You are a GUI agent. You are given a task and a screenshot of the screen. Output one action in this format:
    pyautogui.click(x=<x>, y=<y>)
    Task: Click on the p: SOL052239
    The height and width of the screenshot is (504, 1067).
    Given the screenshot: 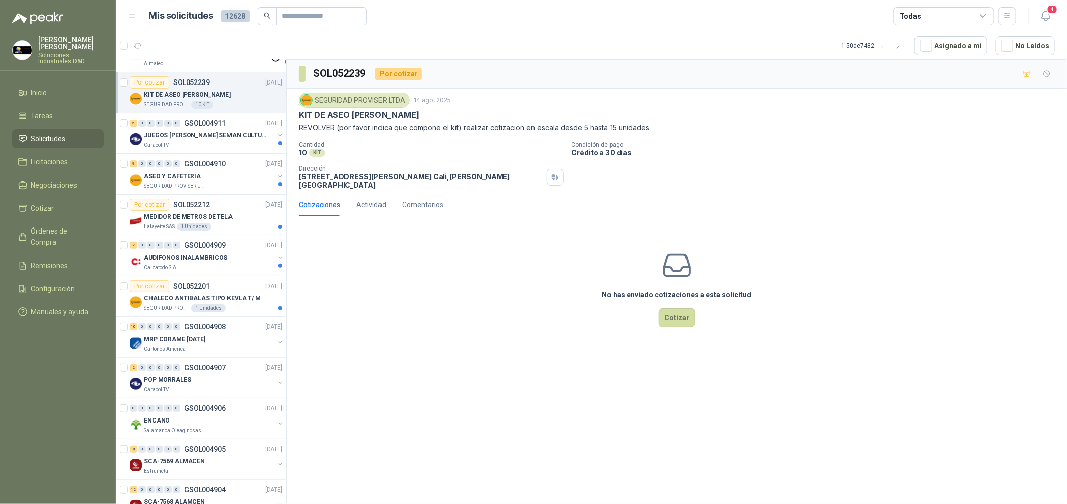 What is the action you would take?
    pyautogui.click(x=191, y=83)
    